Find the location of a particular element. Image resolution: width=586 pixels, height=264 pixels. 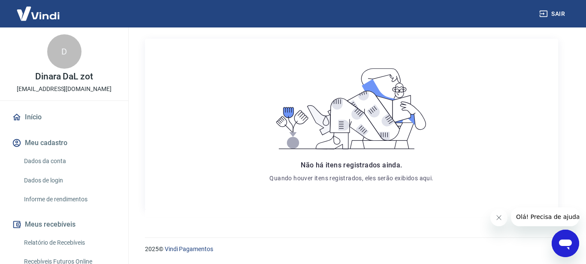

p: Dinara DaL zot is located at coordinates (64, 76).